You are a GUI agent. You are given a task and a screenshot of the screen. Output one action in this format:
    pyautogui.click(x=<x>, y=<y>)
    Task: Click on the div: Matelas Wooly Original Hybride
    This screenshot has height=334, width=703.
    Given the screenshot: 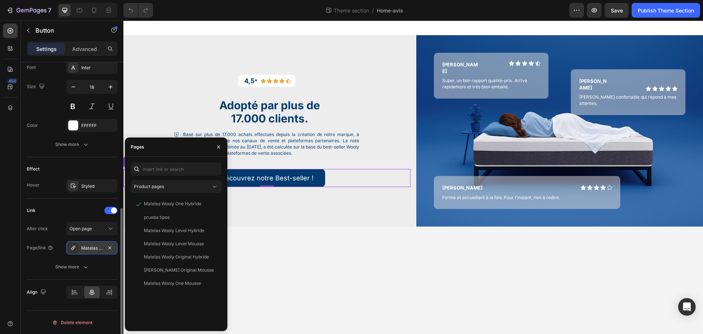 What is the action you would take?
    pyautogui.click(x=176, y=257)
    